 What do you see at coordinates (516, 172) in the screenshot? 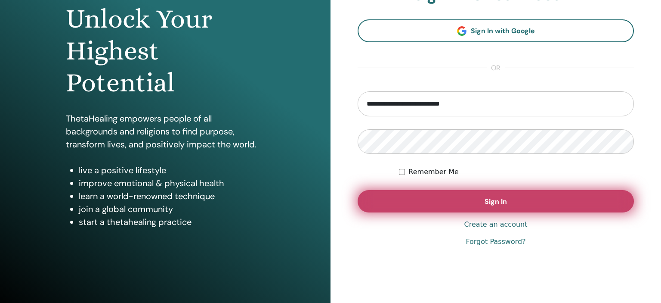
I see `div: Keep me authenticated indefinitely or until I manually logout` at bounding box center [516, 172].